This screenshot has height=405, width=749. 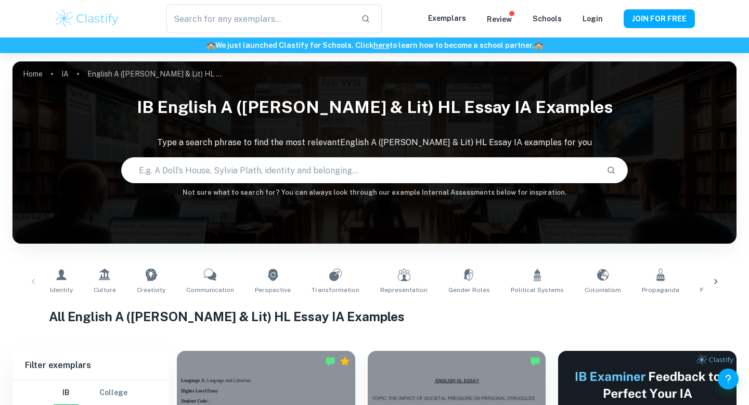 I want to click on span: Culture, so click(x=105, y=290).